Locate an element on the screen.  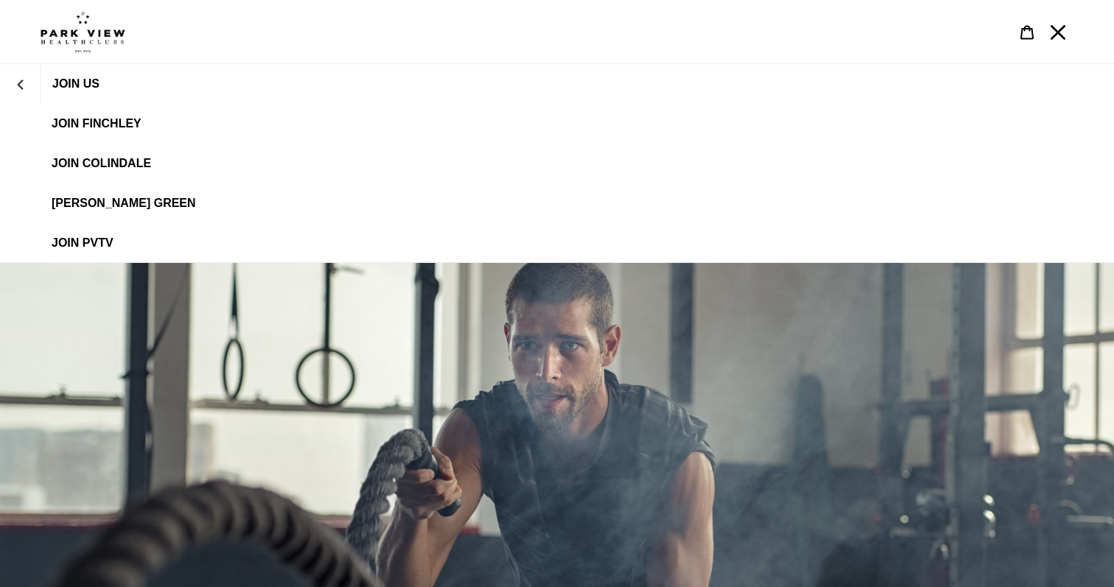
span: JOIN FINCHLEY is located at coordinates (97, 124).